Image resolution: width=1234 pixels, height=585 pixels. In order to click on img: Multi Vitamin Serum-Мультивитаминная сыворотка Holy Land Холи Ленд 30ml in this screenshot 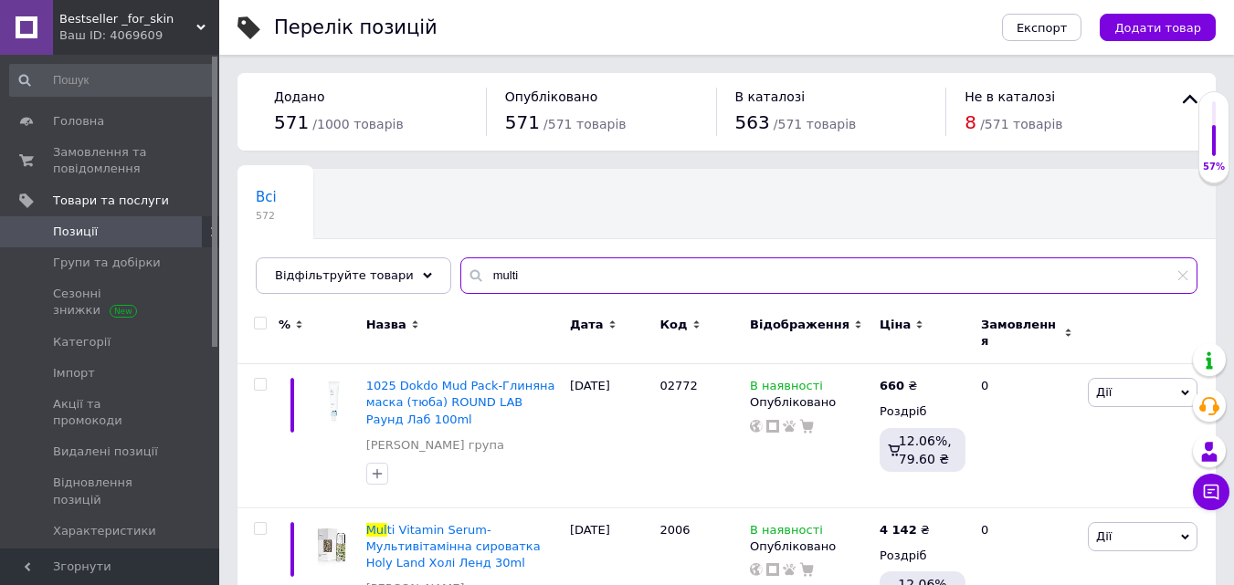, I will do `click(333, 545)`.